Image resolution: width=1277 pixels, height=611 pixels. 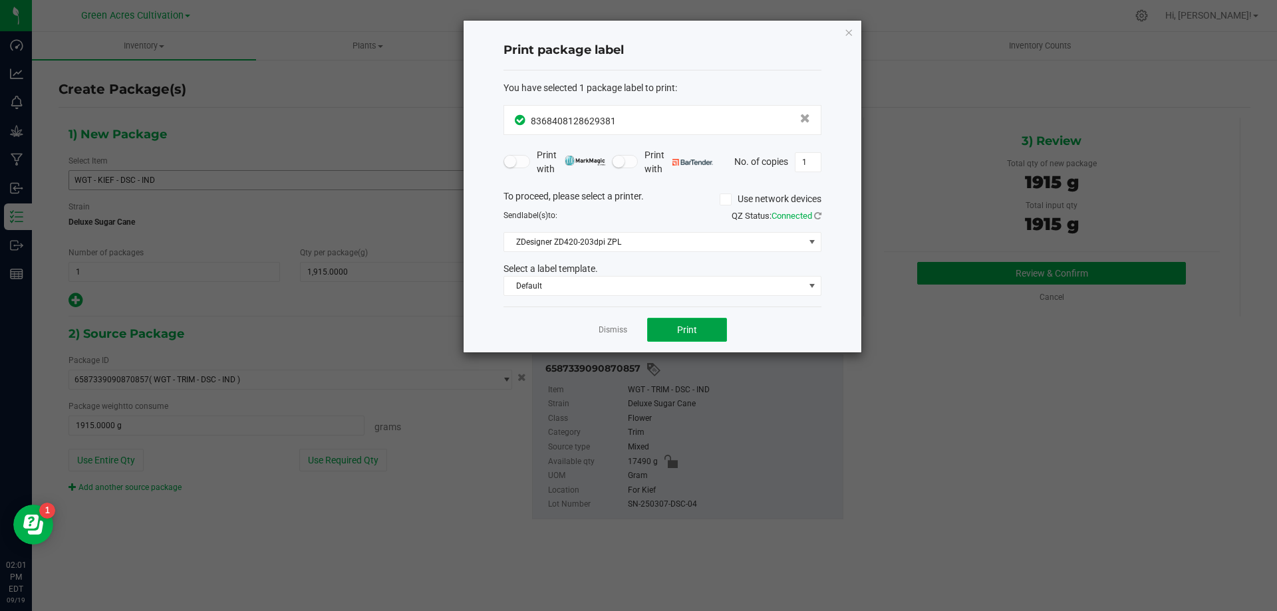 I want to click on button: Print, so click(x=687, y=330).